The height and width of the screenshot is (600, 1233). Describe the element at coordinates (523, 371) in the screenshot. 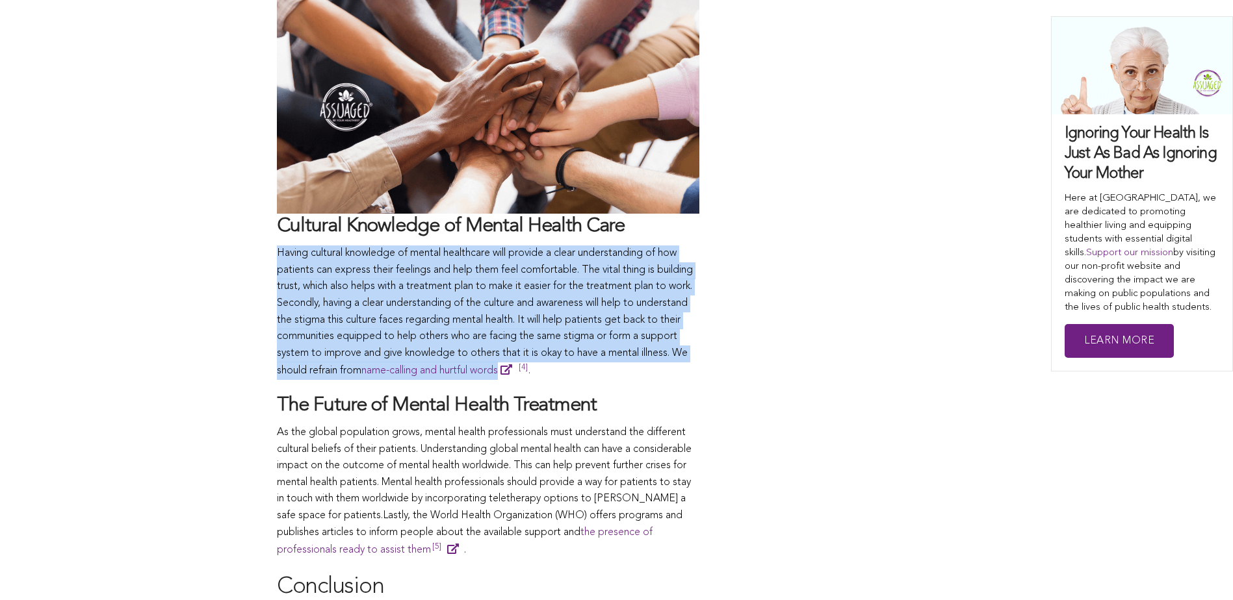

I see `sup: [4]` at that location.